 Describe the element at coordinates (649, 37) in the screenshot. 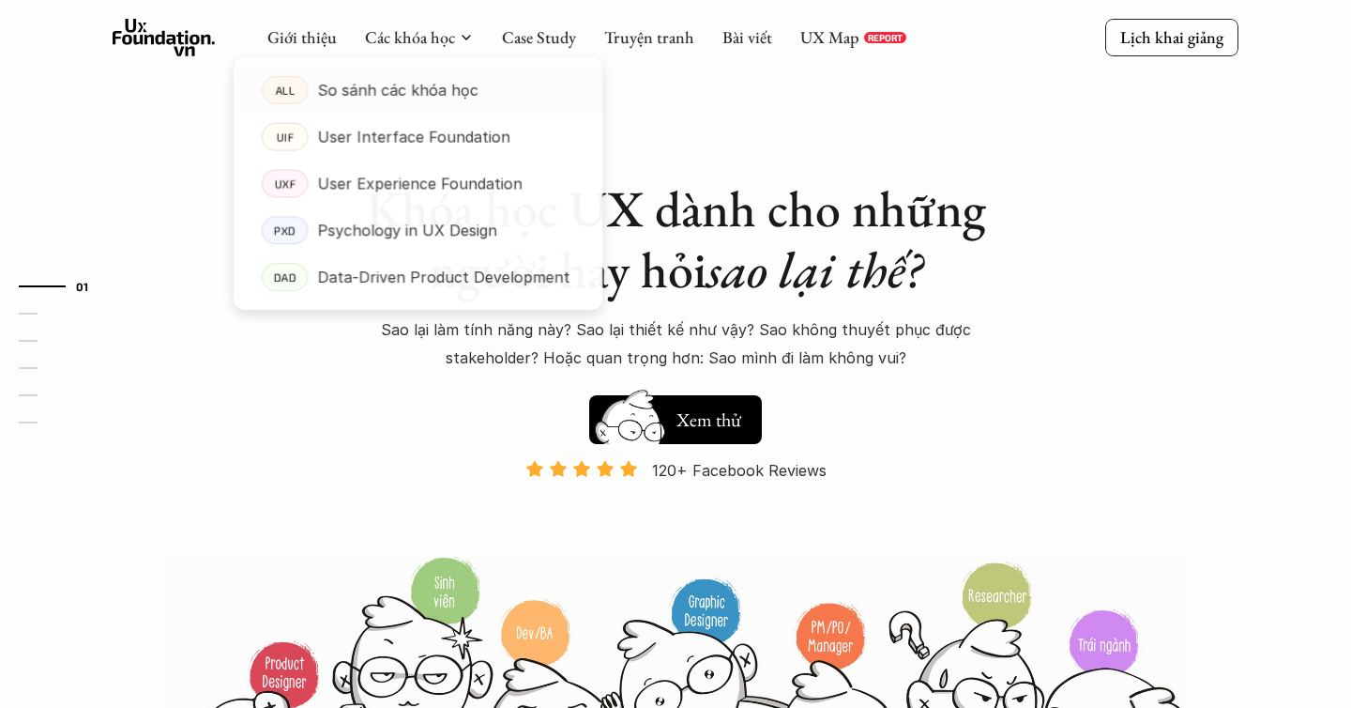

I see `a: Truyện tranh` at that location.